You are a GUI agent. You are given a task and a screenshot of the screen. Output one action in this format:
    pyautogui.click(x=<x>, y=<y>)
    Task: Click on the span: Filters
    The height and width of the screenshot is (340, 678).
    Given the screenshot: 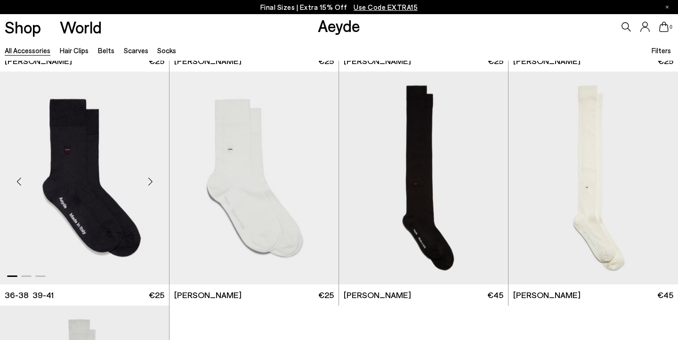 What is the action you would take?
    pyautogui.click(x=661, y=50)
    